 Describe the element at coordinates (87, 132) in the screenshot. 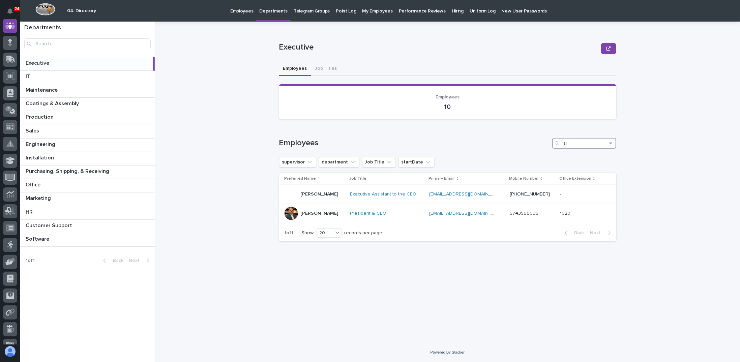

I see `a: SalesSales` at that location.